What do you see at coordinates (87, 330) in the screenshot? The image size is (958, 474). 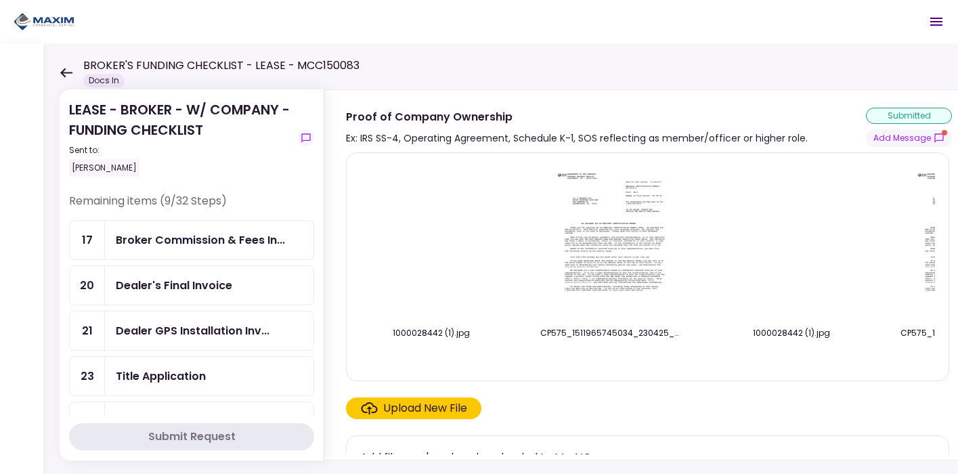 I see `div: 21` at bounding box center [87, 330].